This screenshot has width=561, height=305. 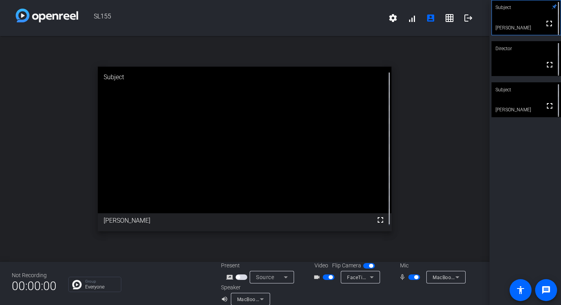 I want to click on img: white-gradient.svg, so click(x=47, y=15).